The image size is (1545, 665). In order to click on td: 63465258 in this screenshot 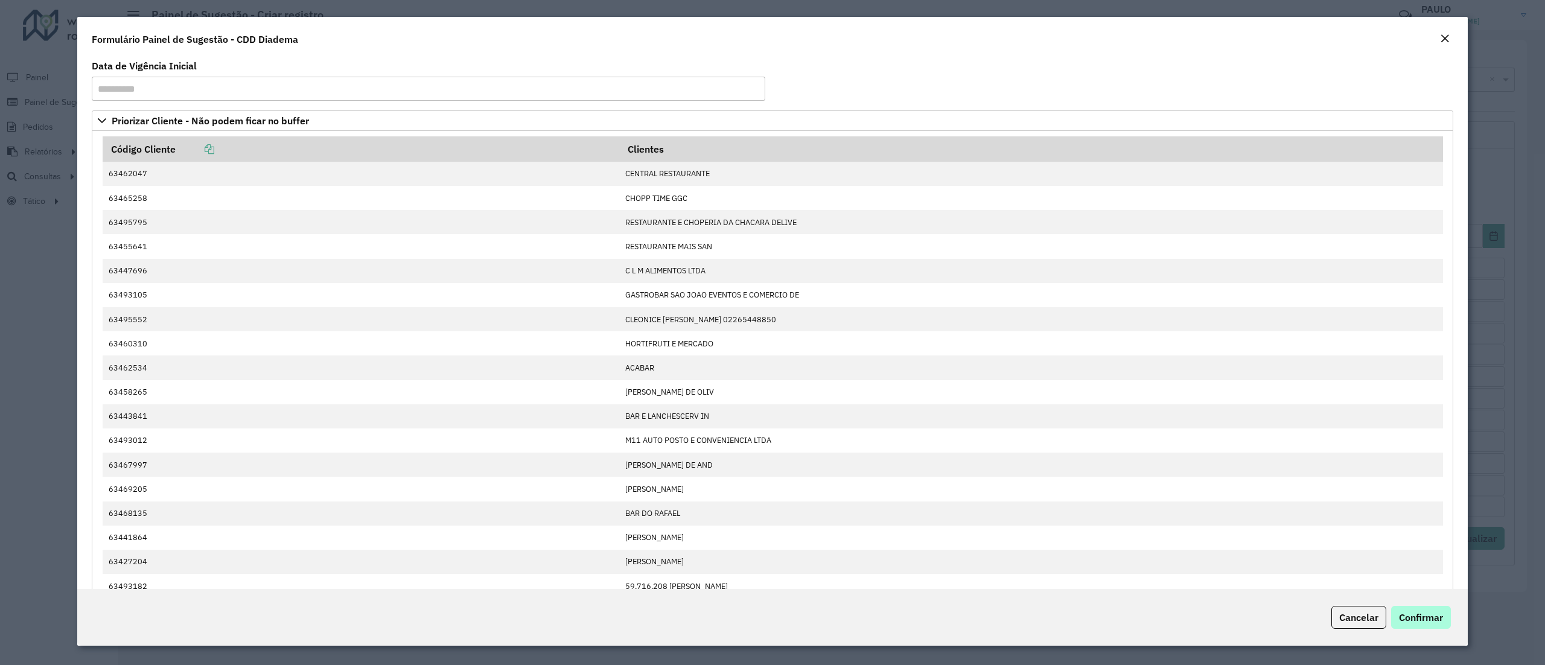, I will do `click(361, 198)`.